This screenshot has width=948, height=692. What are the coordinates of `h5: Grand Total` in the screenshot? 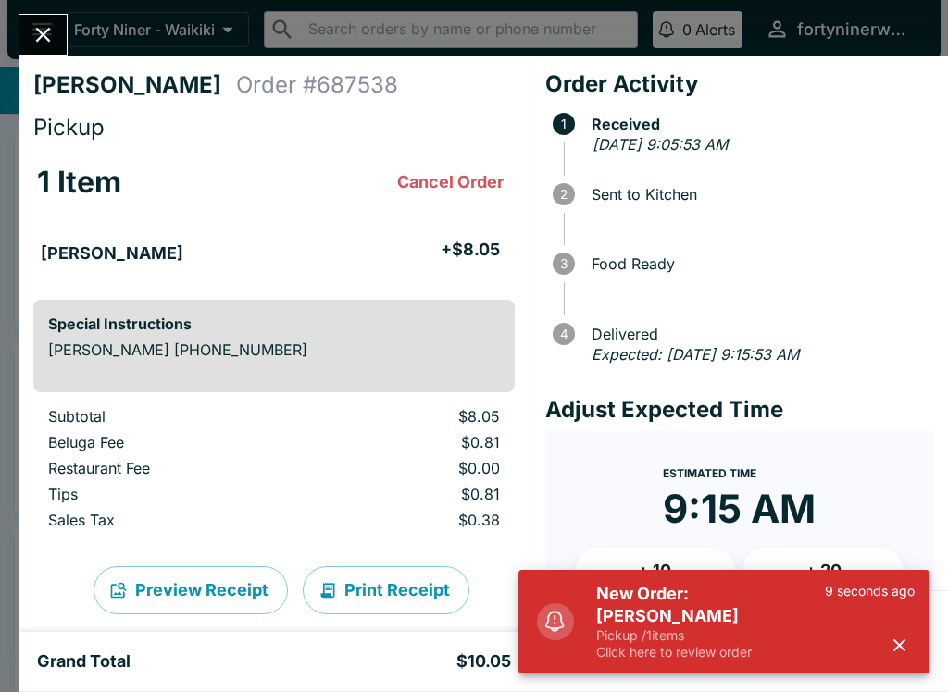 It's located at (83, 662).